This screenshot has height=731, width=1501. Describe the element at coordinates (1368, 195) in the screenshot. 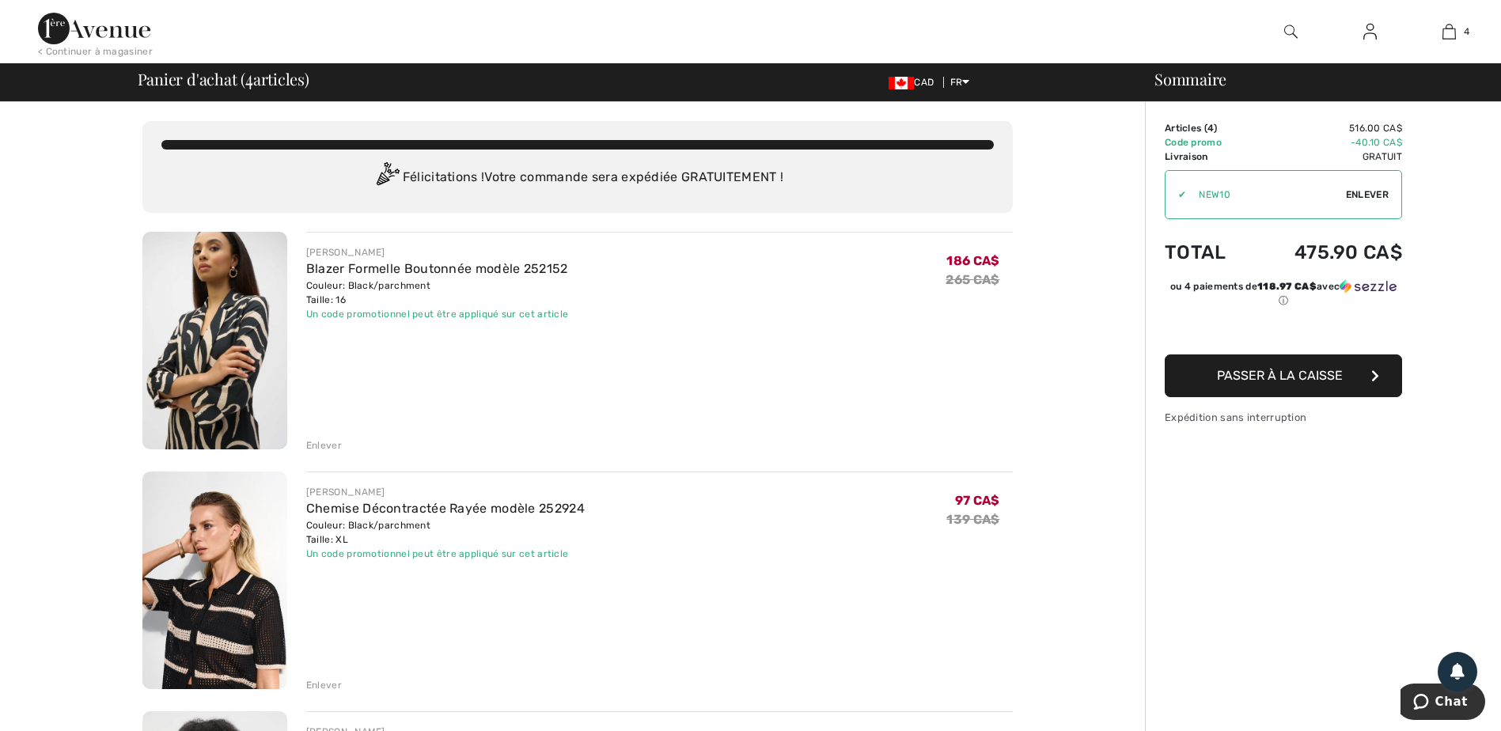

I see `span: Enlever` at that location.